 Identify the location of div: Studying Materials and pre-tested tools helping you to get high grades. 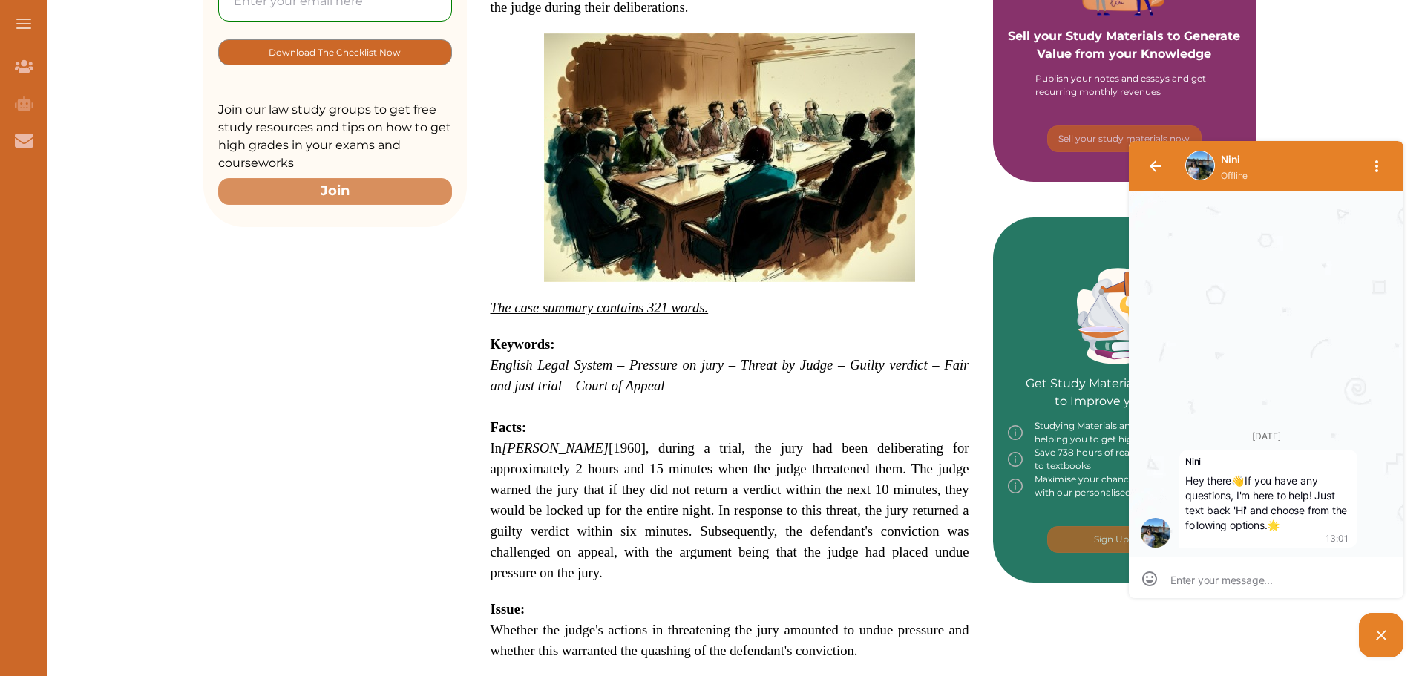
(1124, 433).